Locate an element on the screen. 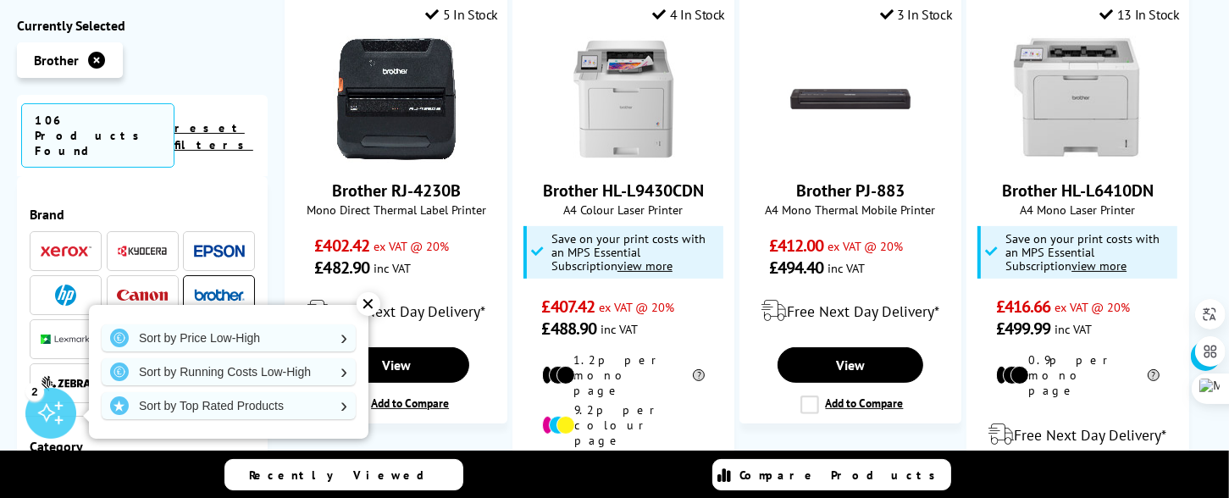  span: 106 Products Found is located at coordinates (97, 136).